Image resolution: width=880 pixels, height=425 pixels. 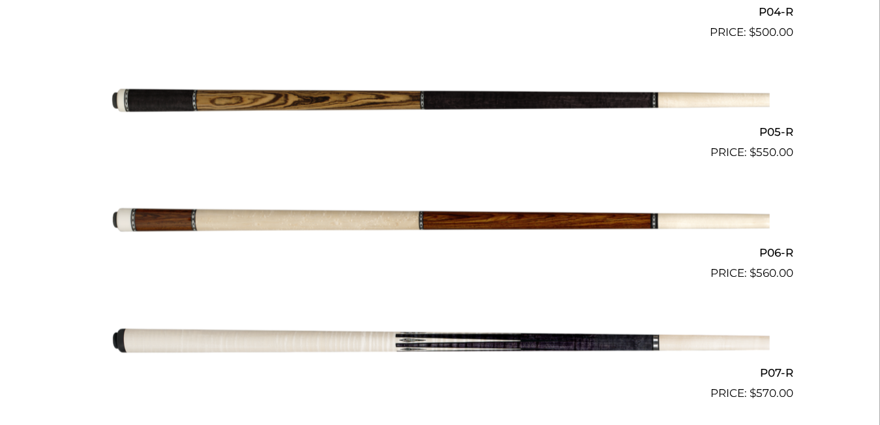 I want to click on a: P07-R $570.00, so click(x=440, y=344).